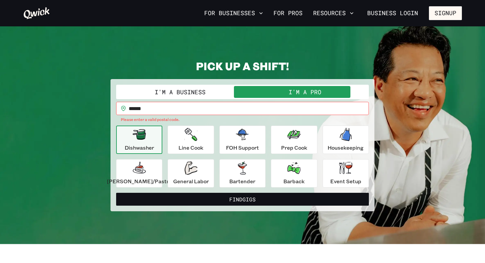 The height and width of the screenshot is (263, 485). I want to click on button: I'm a Pro, so click(305, 92).